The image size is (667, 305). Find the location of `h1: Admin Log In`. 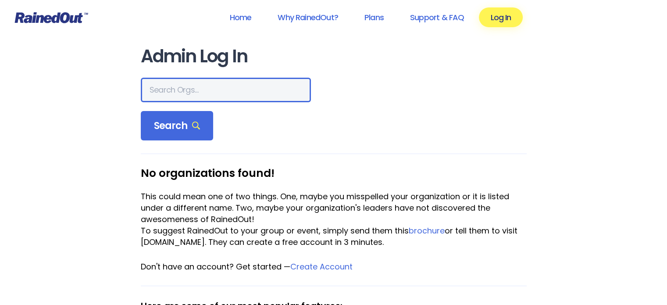

h1: Admin Log In is located at coordinates (334, 56).